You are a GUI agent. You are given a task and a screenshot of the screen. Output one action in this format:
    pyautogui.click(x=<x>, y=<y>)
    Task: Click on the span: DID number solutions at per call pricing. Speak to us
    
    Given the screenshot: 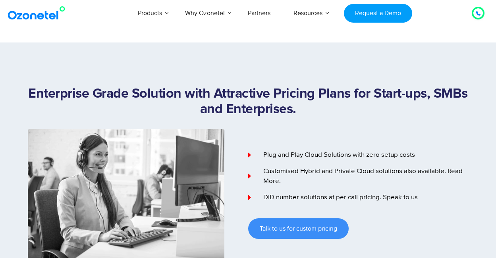 What is the action you would take?
    pyautogui.click(x=339, y=198)
    